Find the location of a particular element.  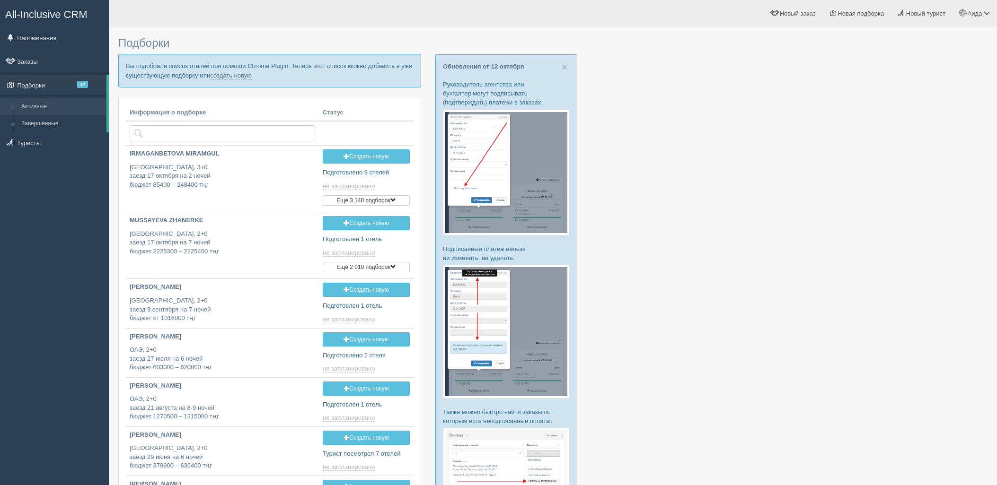

input: Поиск по стране или туристу is located at coordinates (222, 133).